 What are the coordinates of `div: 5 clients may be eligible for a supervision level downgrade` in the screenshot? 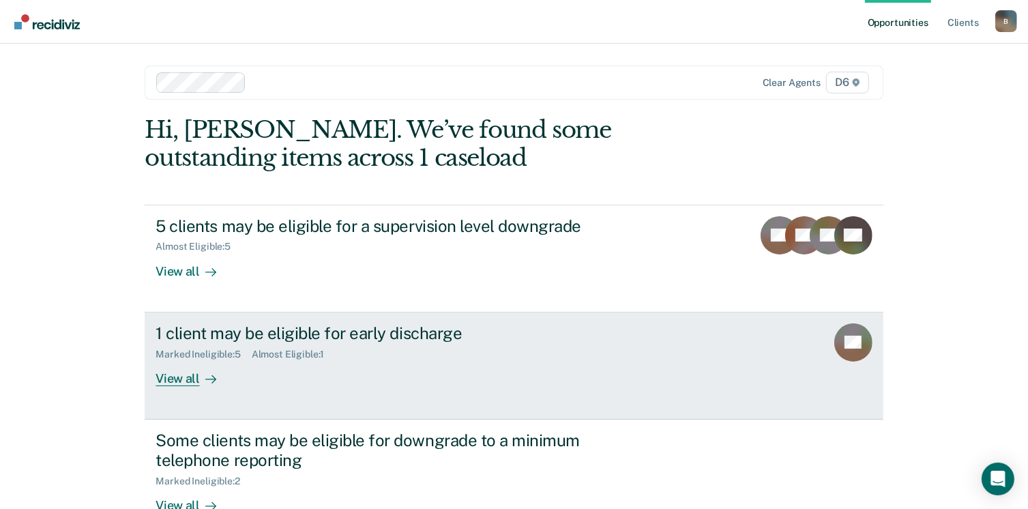 It's located at (395, 226).